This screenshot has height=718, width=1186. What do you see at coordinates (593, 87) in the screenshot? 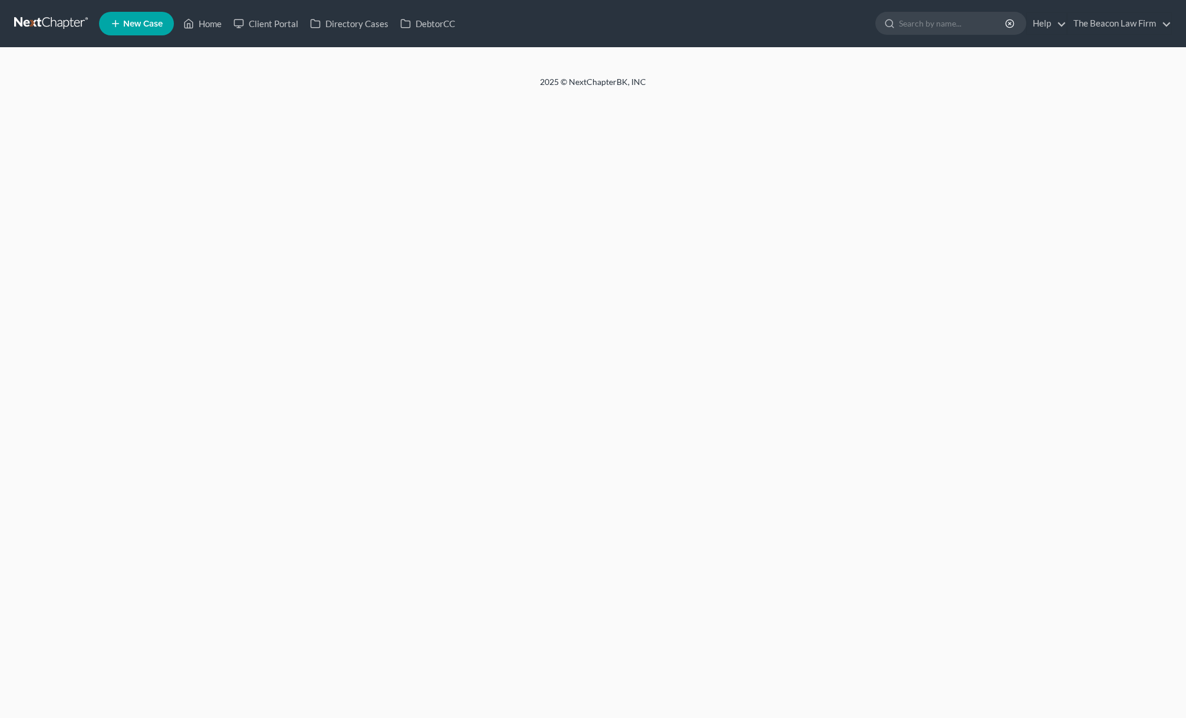
I see `div: 2025 © NextChapterBK, INC` at bounding box center [593, 87].